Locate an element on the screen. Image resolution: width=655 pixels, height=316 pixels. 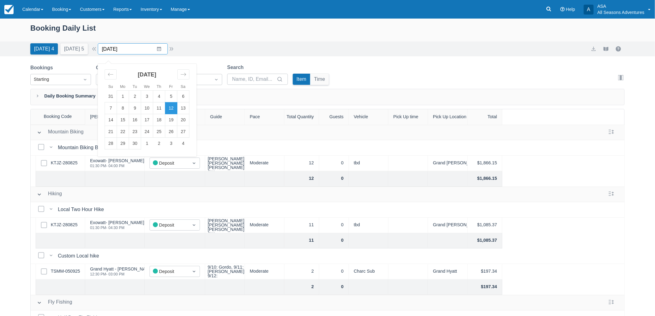
button: Fly Fishing is located at coordinates (54, 303).